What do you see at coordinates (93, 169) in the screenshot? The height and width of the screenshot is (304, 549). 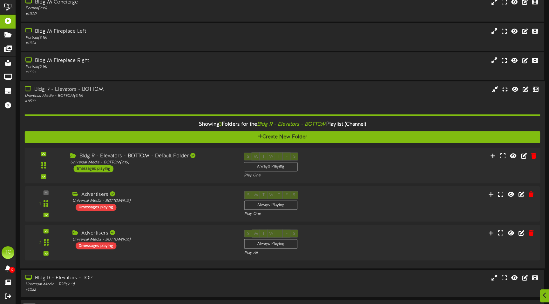 I see `div: 1 messages playing` at bounding box center [93, 169].